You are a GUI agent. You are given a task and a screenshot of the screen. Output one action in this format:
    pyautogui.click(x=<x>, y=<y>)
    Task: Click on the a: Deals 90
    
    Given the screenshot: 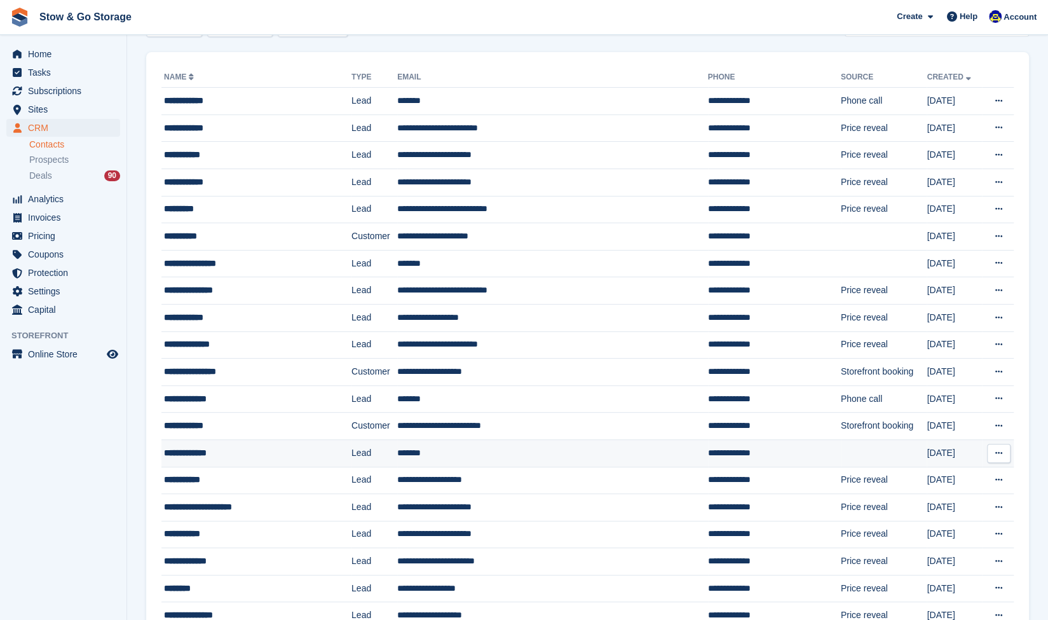 What is the action you would take?
    pyautogui.click(x=74, y=175)
    